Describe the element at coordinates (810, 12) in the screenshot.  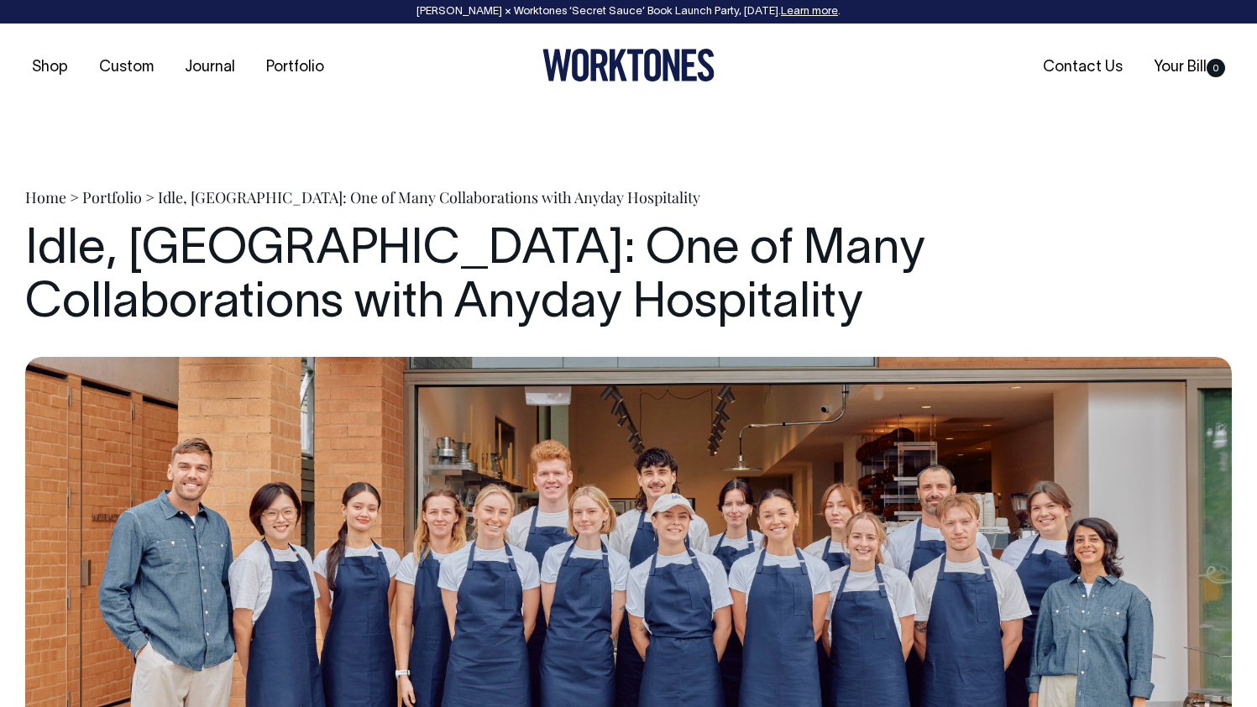
I see `a: Learn more` at that location.